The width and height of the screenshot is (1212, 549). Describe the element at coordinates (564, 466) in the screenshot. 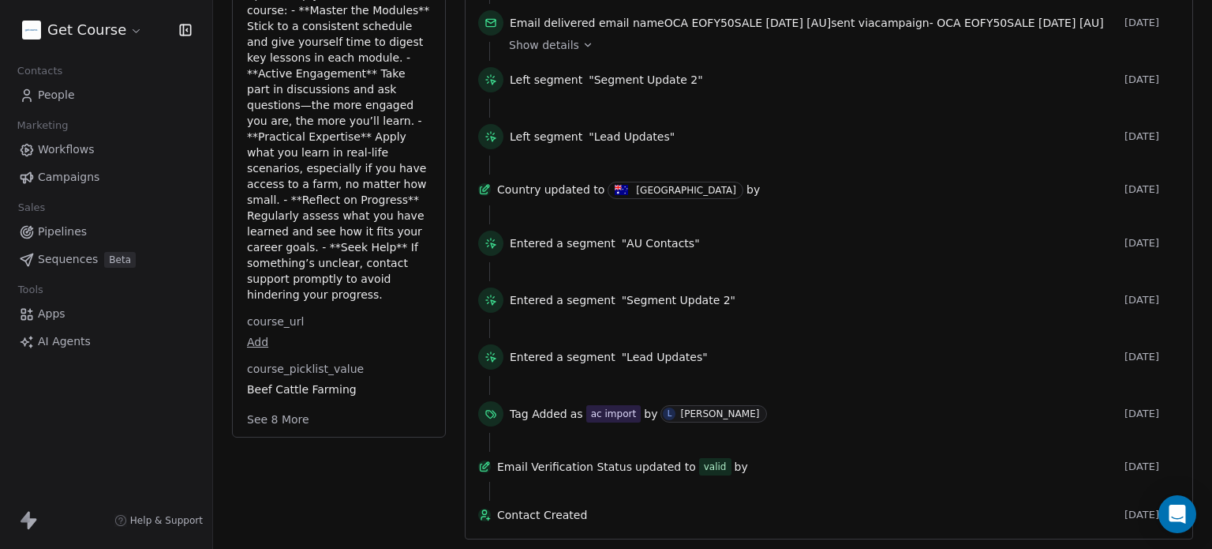

I see `span: Email Verification Status` at that location.